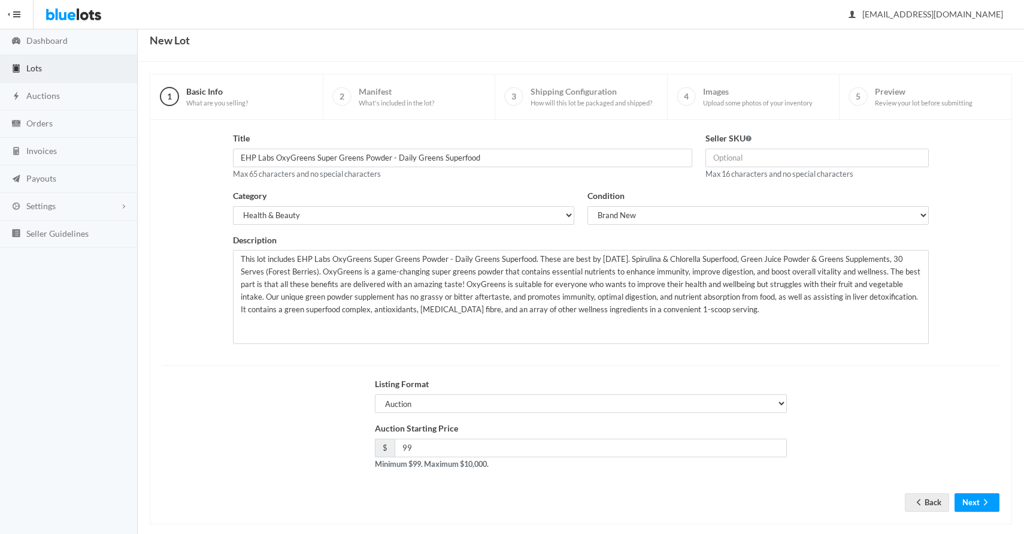 Image resolution: width=1024 pixels, height=534 pixels. I want to click on small: Max 16 characters and no special characters, so click(779, 174).